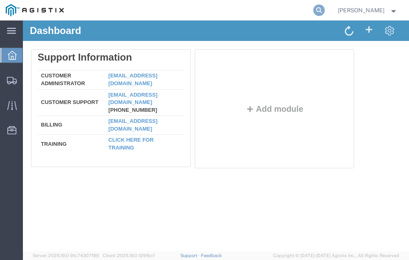 The height and width of the screenshot is (260, 409). I want to click on td: Customer Support, so click(48, 82).